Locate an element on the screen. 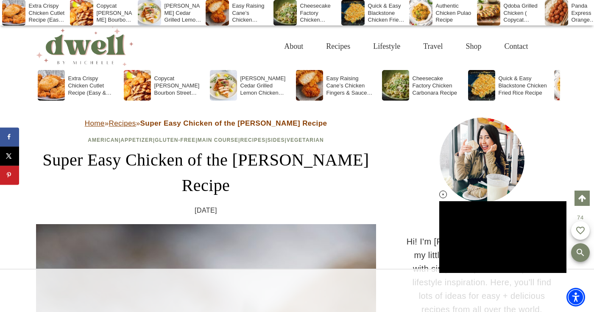  a: Gluten-Free is located at coordinates (175, 140).